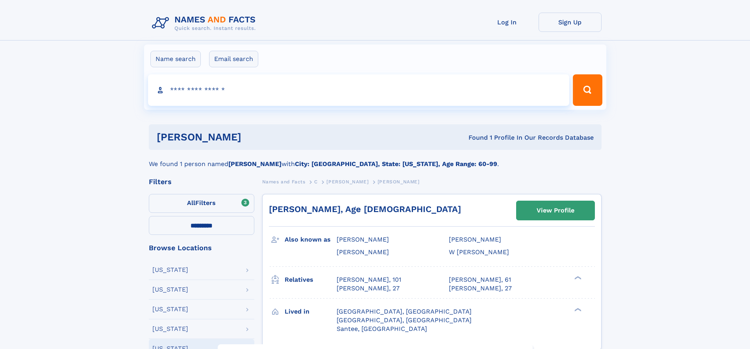  What do you see at coordinates (284, 182) in the screenshot?
I see `a: Names and Facts` at bounding box center [284, 182].